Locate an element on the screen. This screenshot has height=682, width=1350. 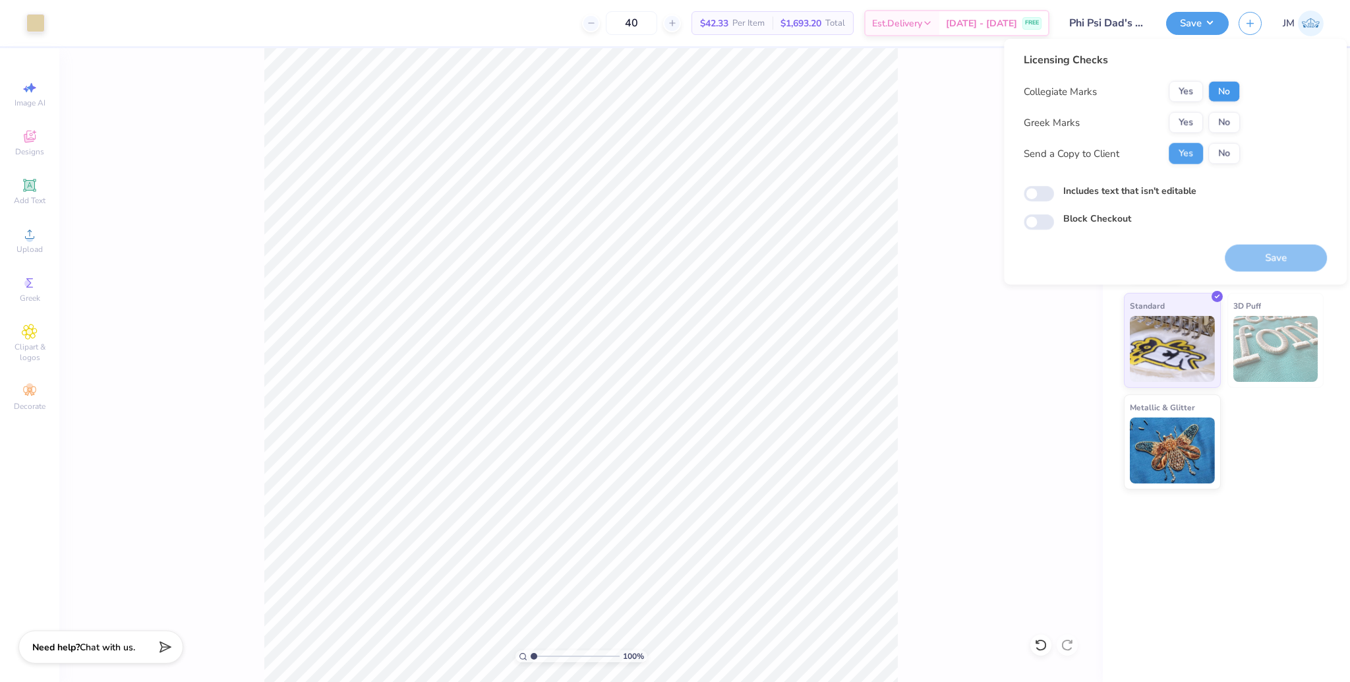
span: Add Text is located at coordinates (30, 200).